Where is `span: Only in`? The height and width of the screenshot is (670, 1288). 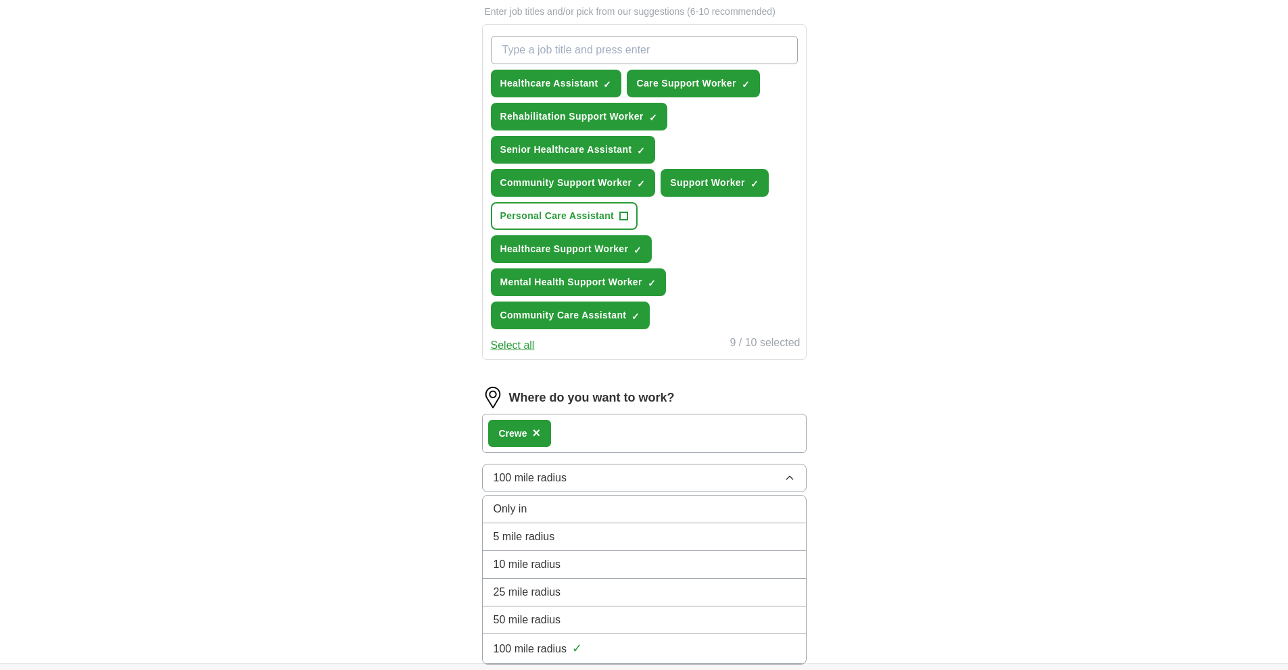 span: Only in is located at coordinates (510, 509).